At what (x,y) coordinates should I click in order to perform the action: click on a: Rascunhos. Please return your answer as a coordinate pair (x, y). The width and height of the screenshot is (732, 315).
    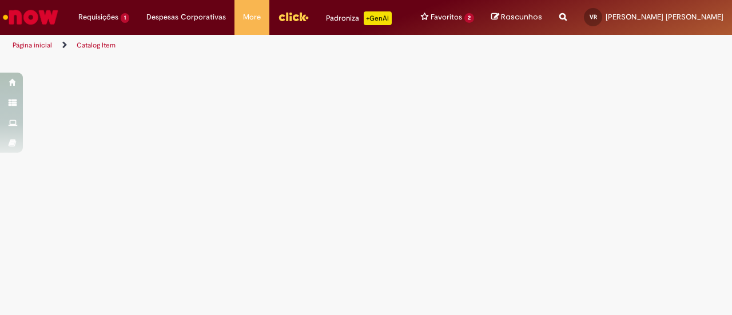
    Looking at the image, I should click on (516, 17).